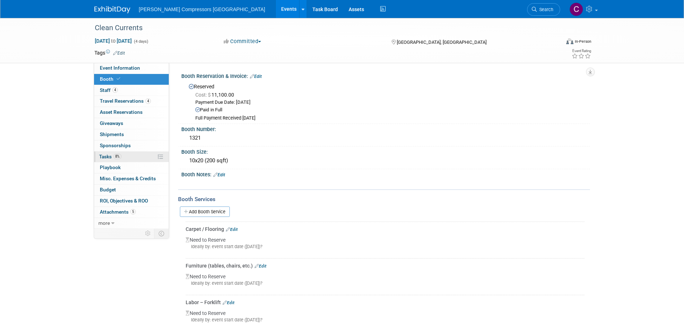 This screenshot has height=330, width=684. What do you see at coordinates (385, 160) in the screenshot?
I see `div: 10x20 (200 sqft)` at bounding box center [385, 160].